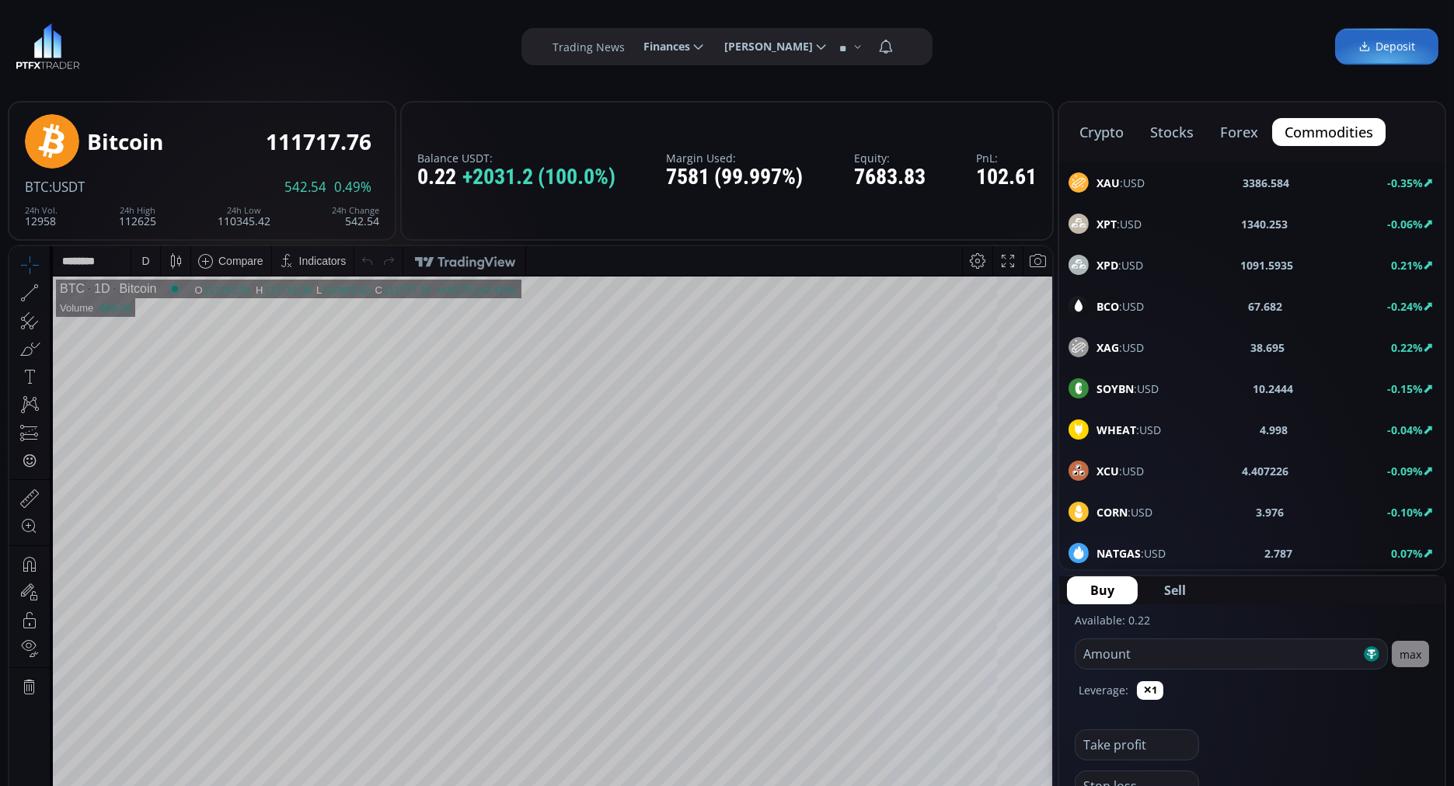 This screenshot has width=1454, height=786. I want to click on div: 1y, so click(84, 632).